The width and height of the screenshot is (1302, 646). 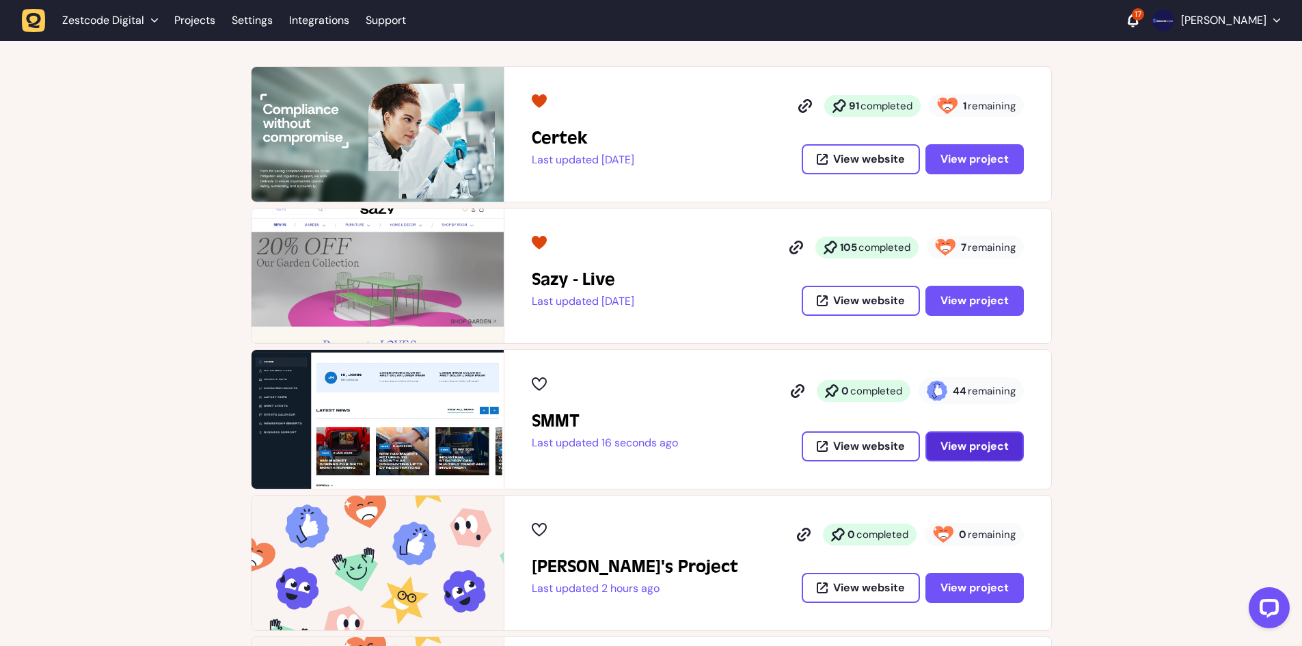 What do you see at coordinates (1163, 21) in the screenshot?
I see `img: Harry Robinson` at bounding box center [1163, 21].